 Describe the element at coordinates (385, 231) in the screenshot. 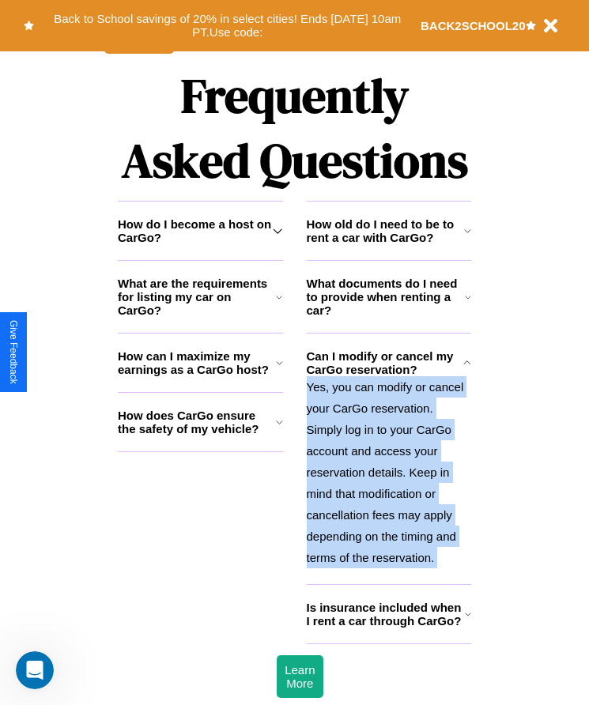

I see `h3: How old do I need to be to rent a car with CarGo?` at that location.